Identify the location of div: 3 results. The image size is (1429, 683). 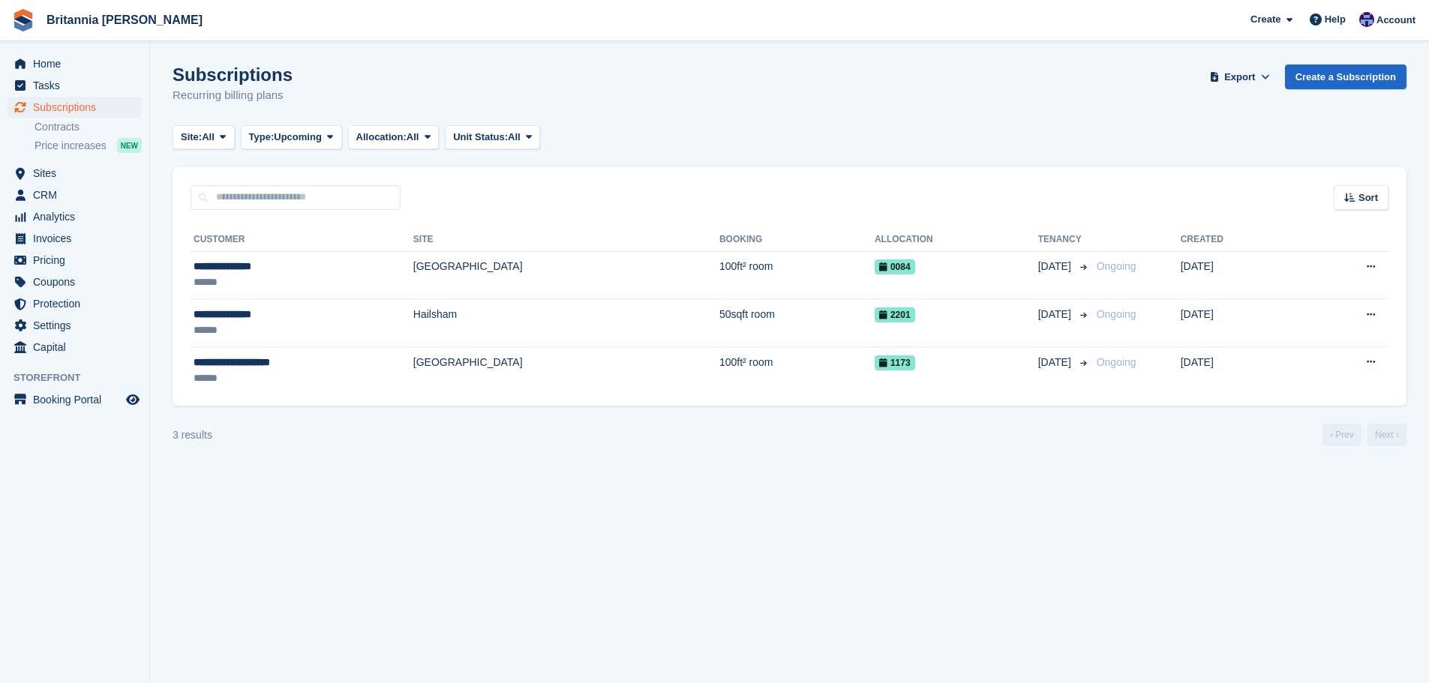
(192, 435).